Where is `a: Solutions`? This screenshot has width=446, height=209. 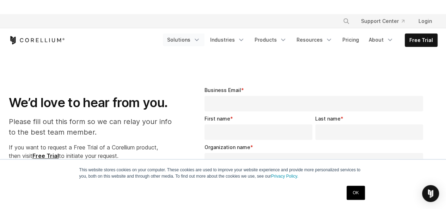
a: Solutions is located at coordinates (183, 40).